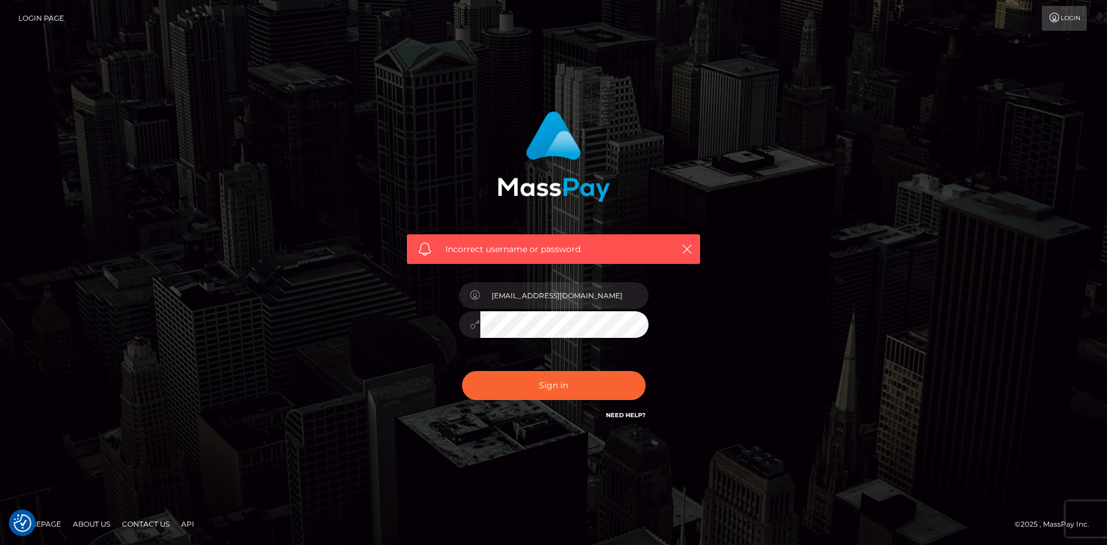  What do you see at coordinates (146, 524) in the screenshot?
I see `a: Contact Us` at bounding box center [146, 524].